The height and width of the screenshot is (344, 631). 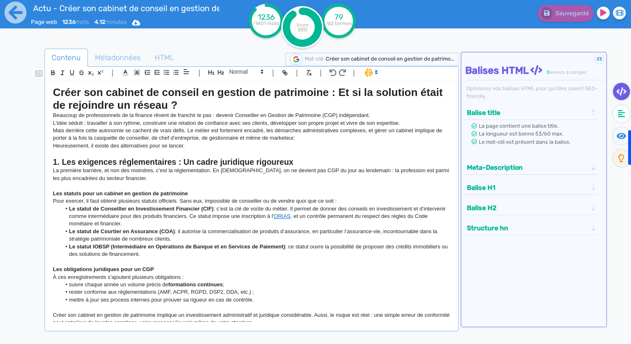 I want to click on span: mots, so click(x=75, y=22).